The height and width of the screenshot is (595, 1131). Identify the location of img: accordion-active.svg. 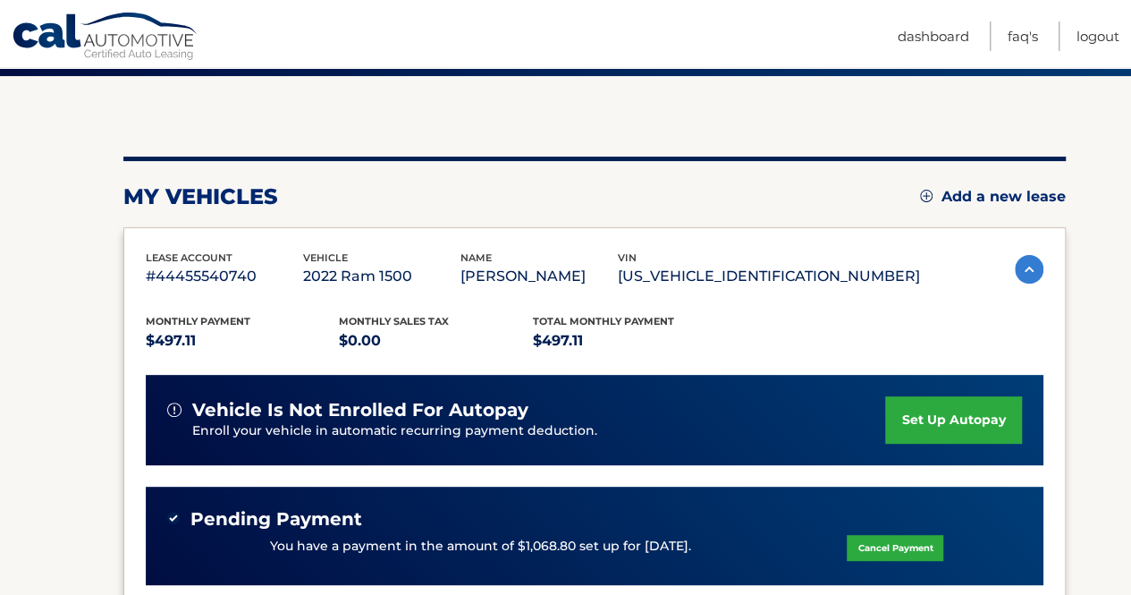
(1029, 269).